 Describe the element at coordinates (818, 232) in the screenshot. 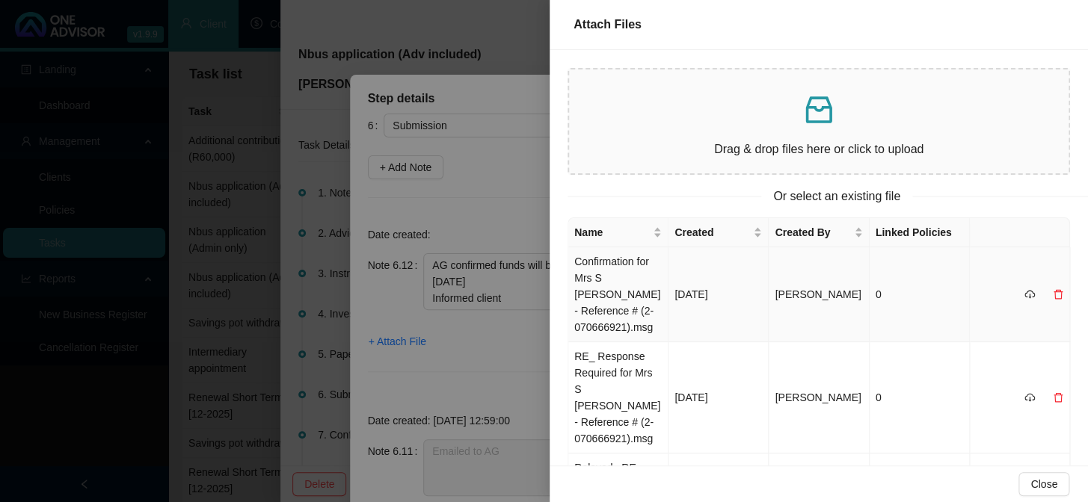

I see `th: Created By` at that location.